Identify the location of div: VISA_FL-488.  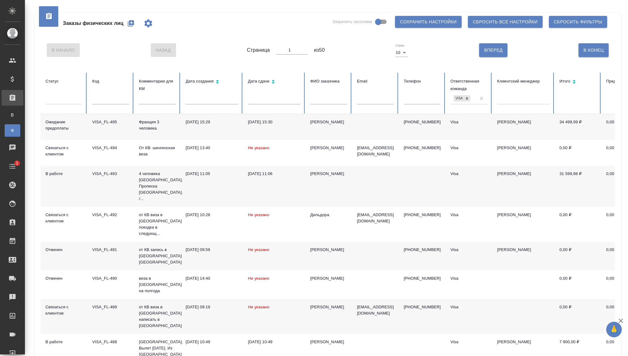
(111, 342).